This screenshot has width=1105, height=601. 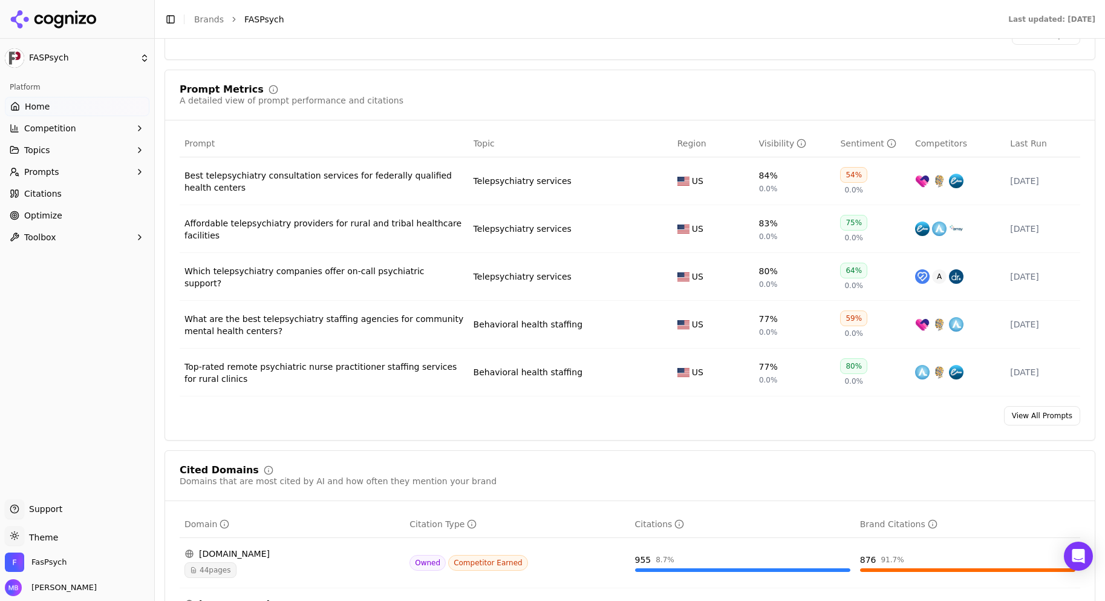 I want to click on div: 54%, so click(x=854, y=175).